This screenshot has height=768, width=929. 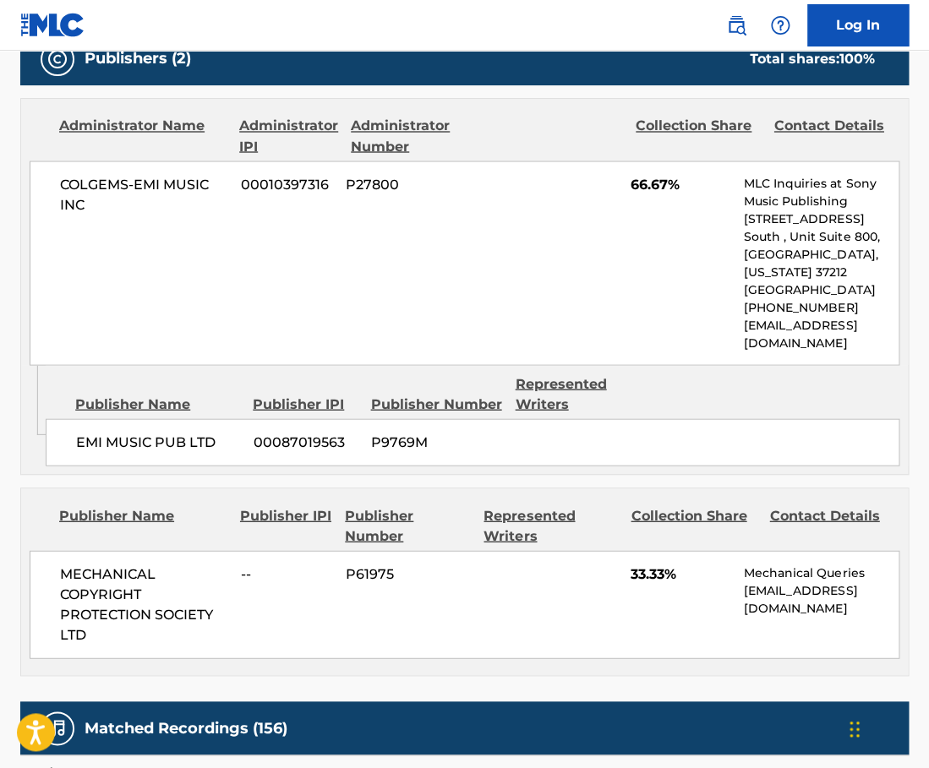 What do you see at coordinates (286, 184) in the screenshot?
I see `span: 00010397316` at bounding box center [286, 184].